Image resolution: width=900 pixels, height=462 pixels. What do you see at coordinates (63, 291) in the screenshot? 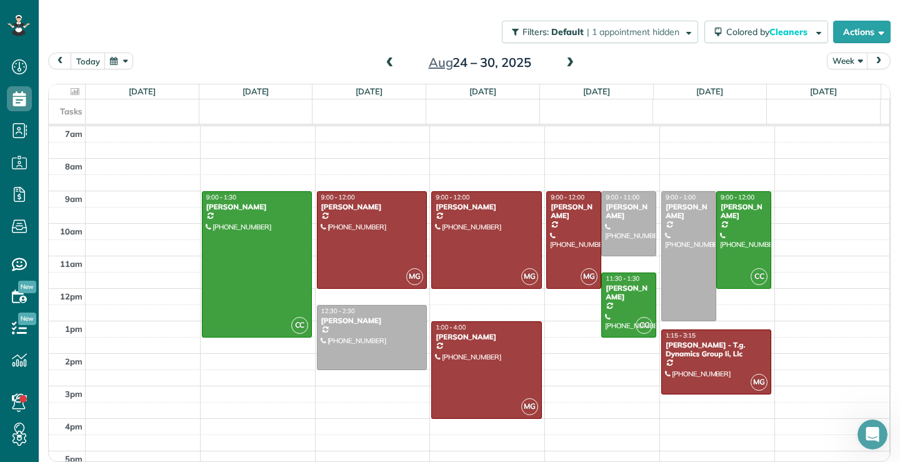
I see `span: Search for help` at bounding box center [63, 291].